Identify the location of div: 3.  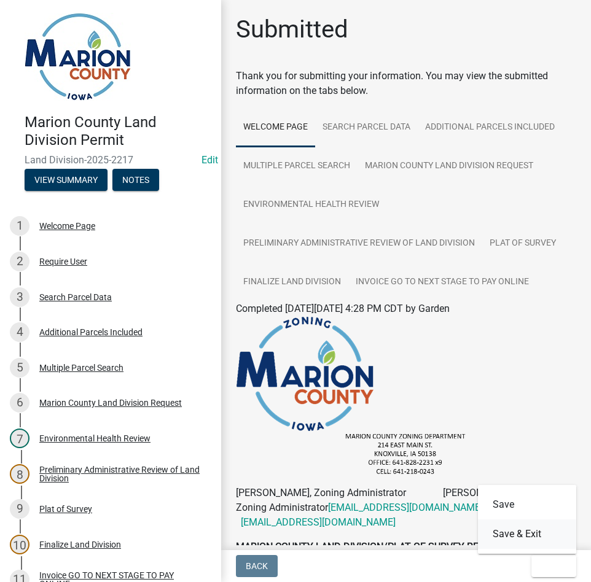
(20, 297).